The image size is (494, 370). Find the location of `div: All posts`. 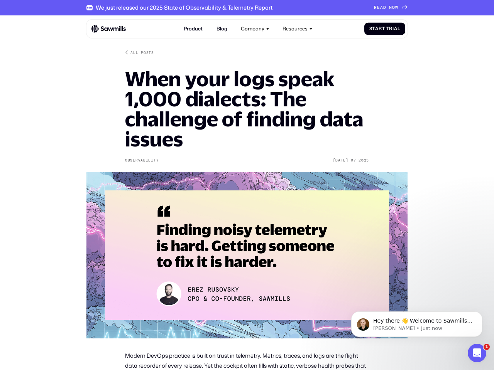

div: All posts is located at coordinates (142, 52).